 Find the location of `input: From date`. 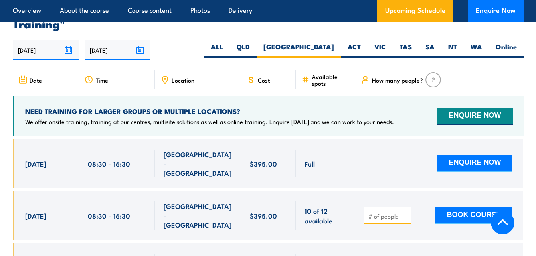

input: From date is located at coordinates (46, 50).